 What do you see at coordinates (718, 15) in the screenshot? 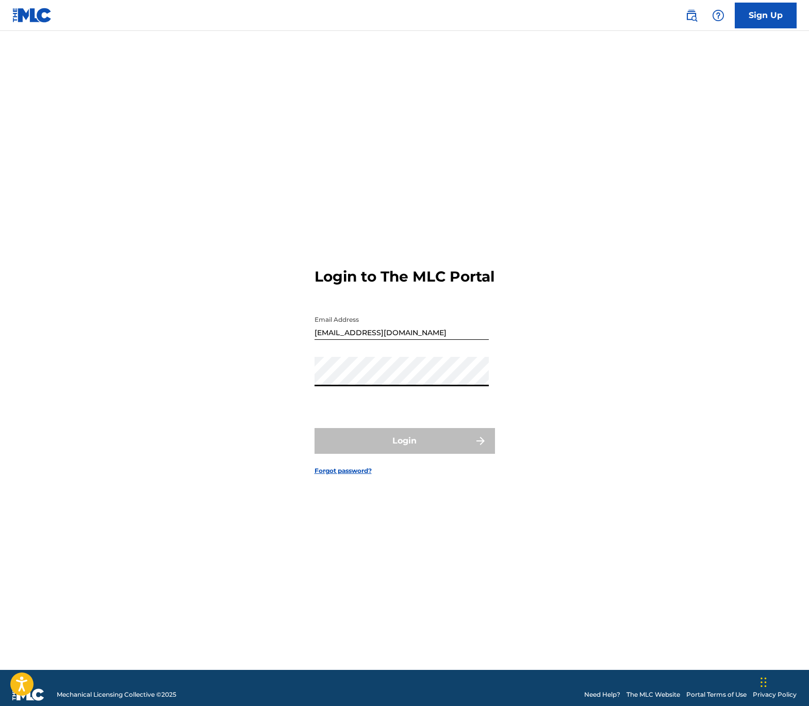
I see `img: help` at bounding box center [718, 15].